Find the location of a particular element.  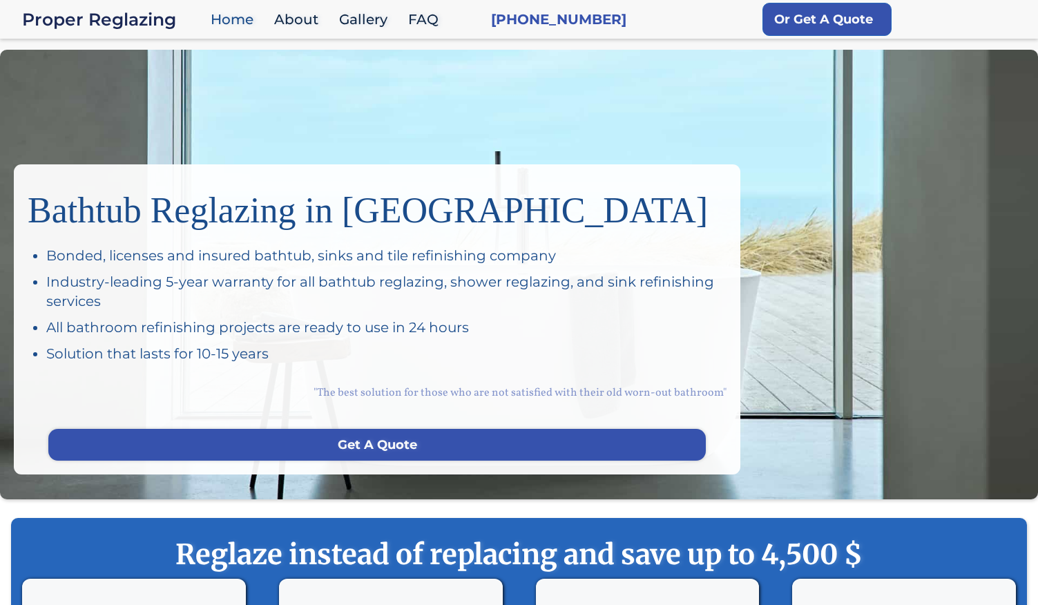

a: Or Get A Quote is located at coordinates (826, 19).